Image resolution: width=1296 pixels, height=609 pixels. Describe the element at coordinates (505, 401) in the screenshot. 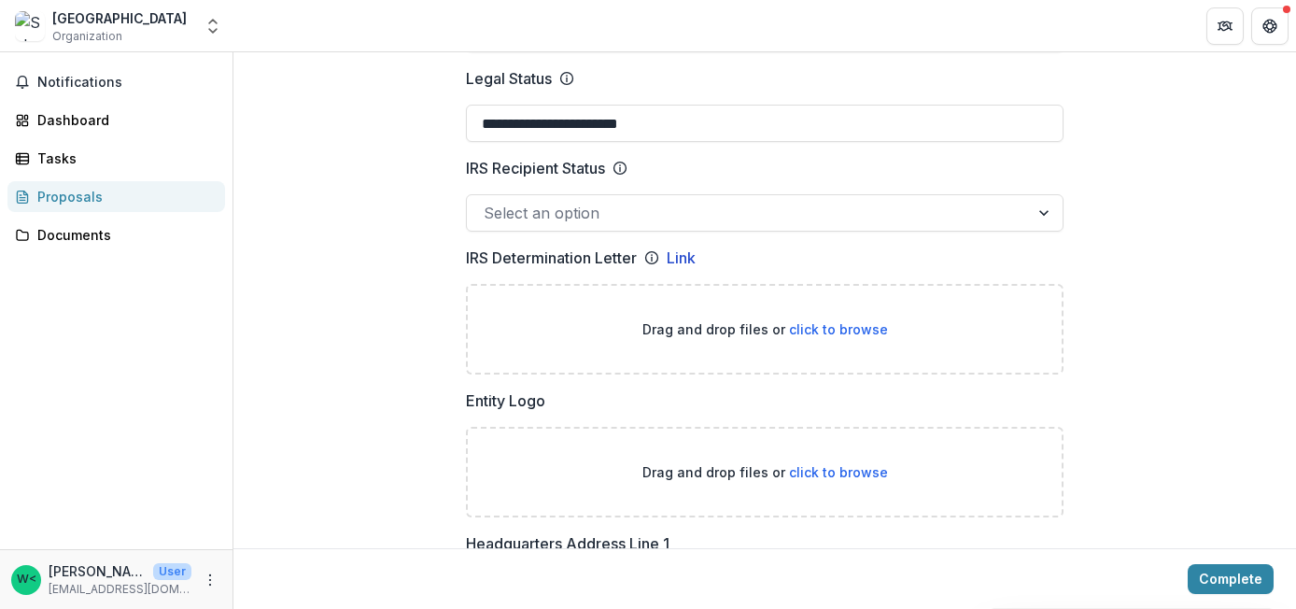

I see `p: Entity Logo` at that location.